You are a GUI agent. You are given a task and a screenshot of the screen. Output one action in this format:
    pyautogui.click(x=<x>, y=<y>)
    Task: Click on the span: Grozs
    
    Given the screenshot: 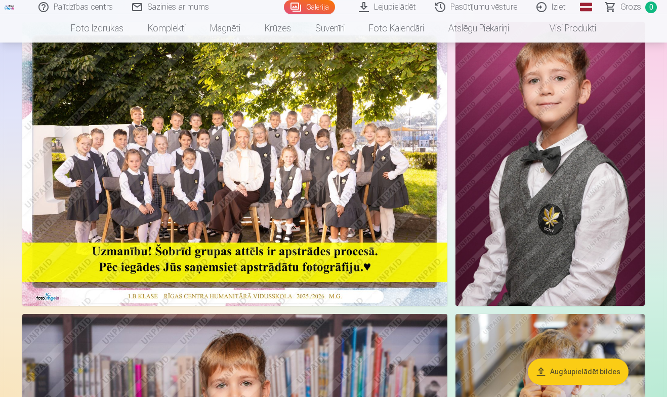 What is the action you would take?
    pyautogui.click(x=631, y=7)
    